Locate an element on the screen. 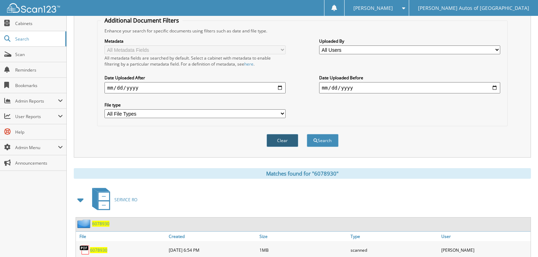 The height and width of the screenshot is (257, 538). a: Size is located at coordinates (303, 237).